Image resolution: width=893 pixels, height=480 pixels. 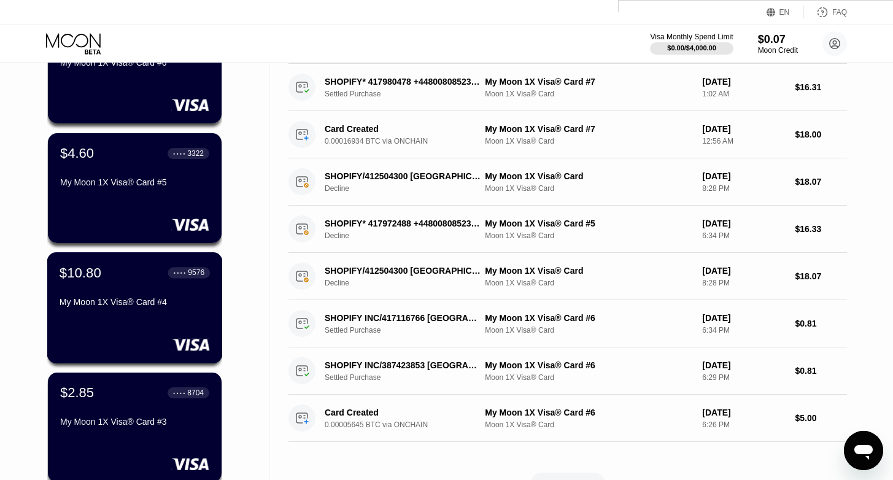 What do you see at coordinates (778, 39) in the screenshot?
I see `div: $0.07` at bounding box center [778, 39].